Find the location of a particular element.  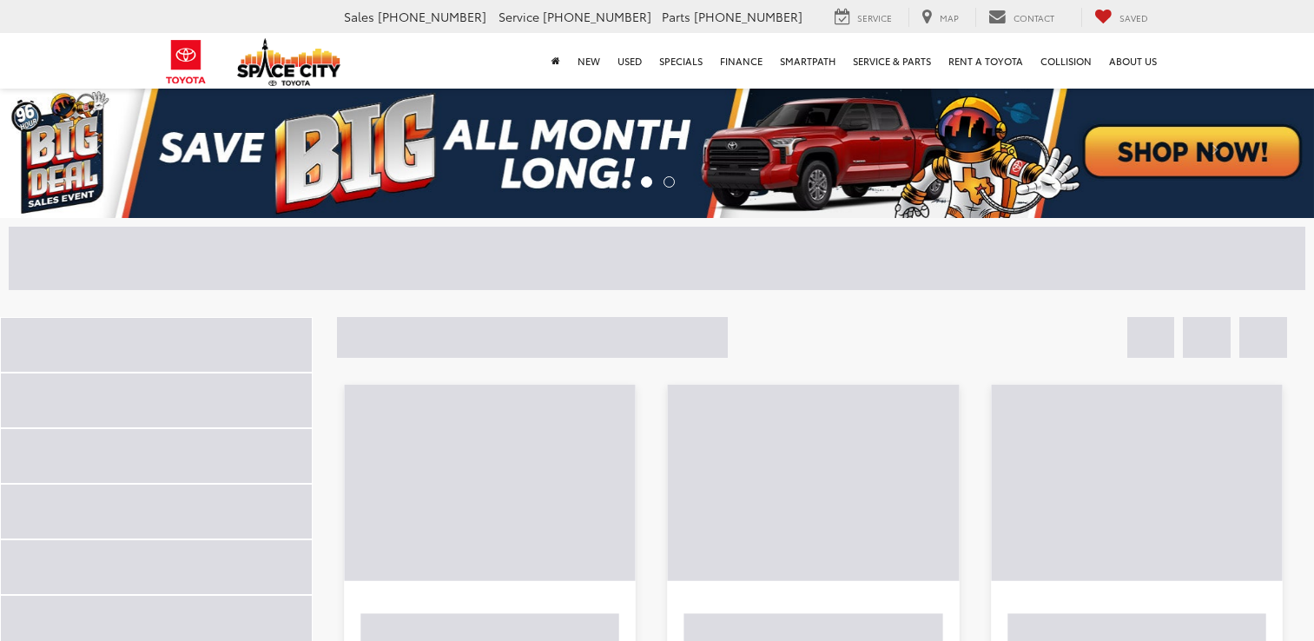

a: About Us is located at coordinates (1132, 61).